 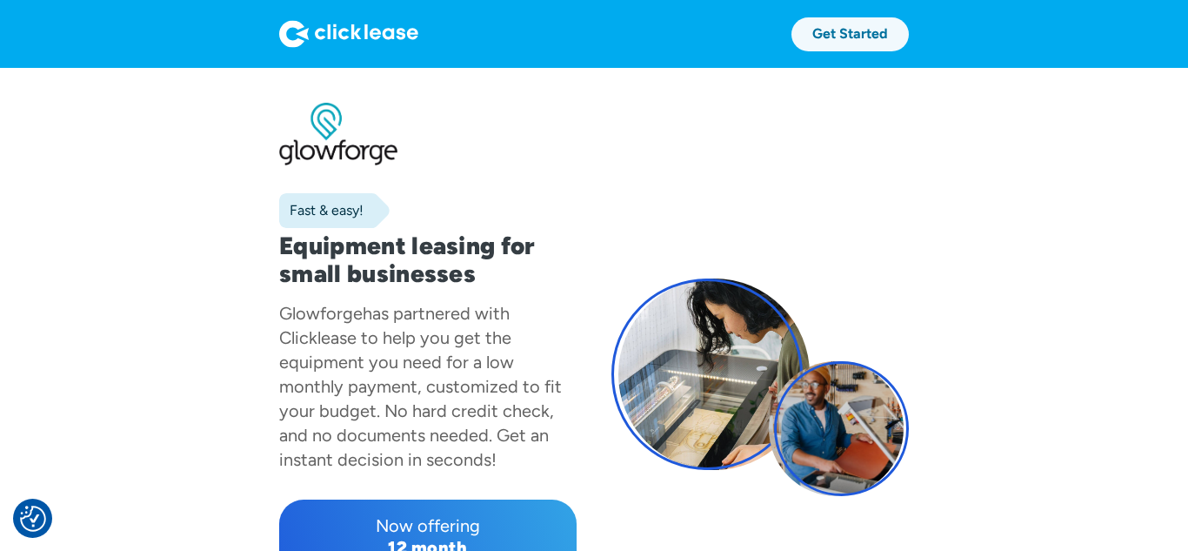 What do you see at coordinates (33, 518) in the screenshot?
I see `button: Consent Preferences` at bounding box center [33, 518].